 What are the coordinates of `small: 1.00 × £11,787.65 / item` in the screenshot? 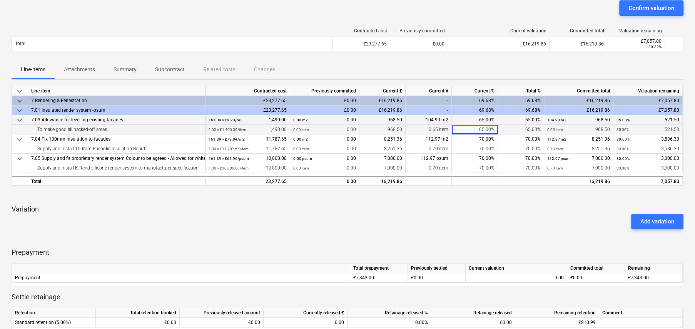 It's located at (229, 149).